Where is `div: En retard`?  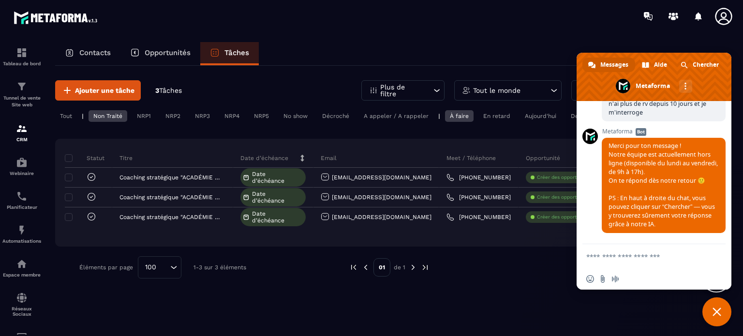 div: En retard is located at coordinates (497, 116).